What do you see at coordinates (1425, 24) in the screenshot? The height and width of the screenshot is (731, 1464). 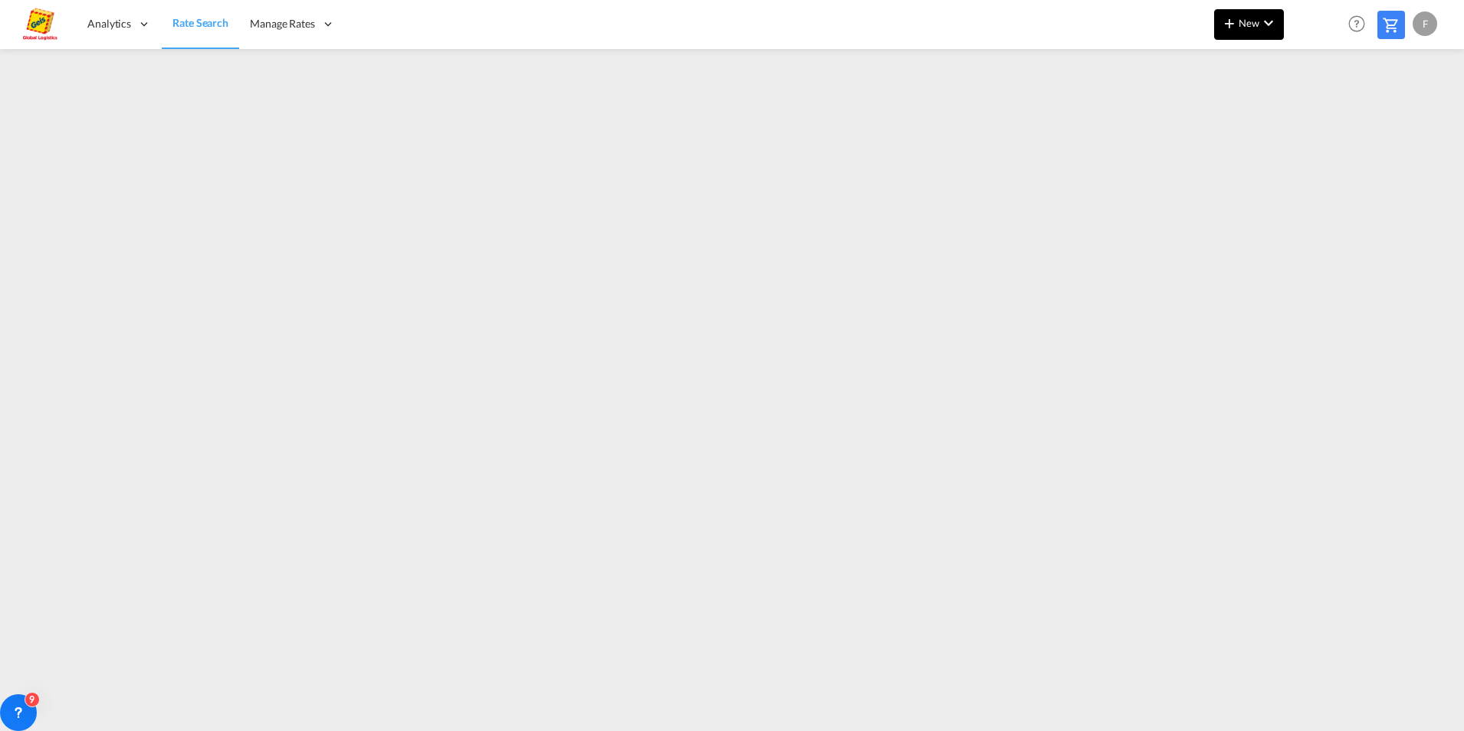 I see `div: F` at bounding box center [1425, 24].